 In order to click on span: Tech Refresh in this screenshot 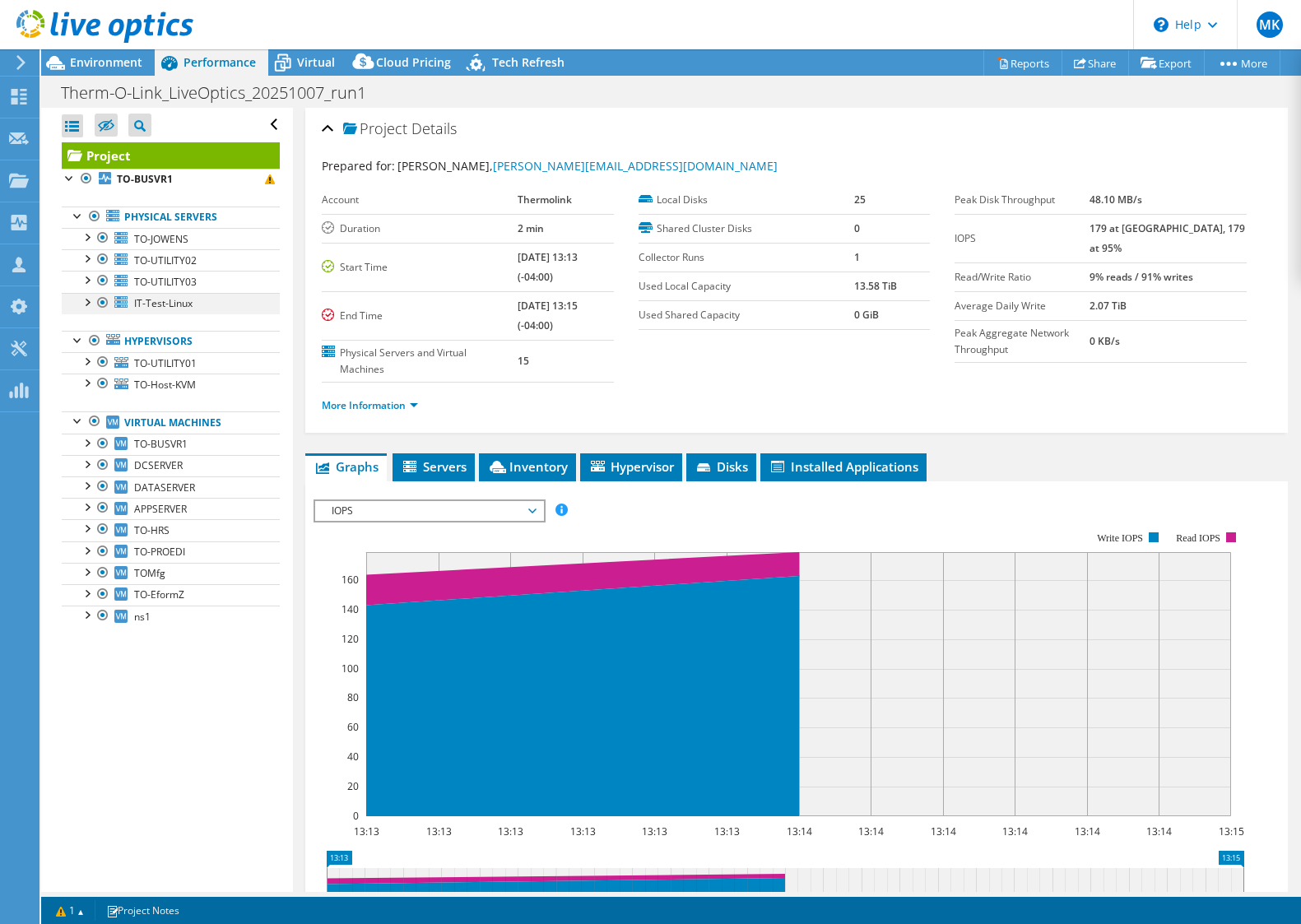, I will do `click(528, 62)`.